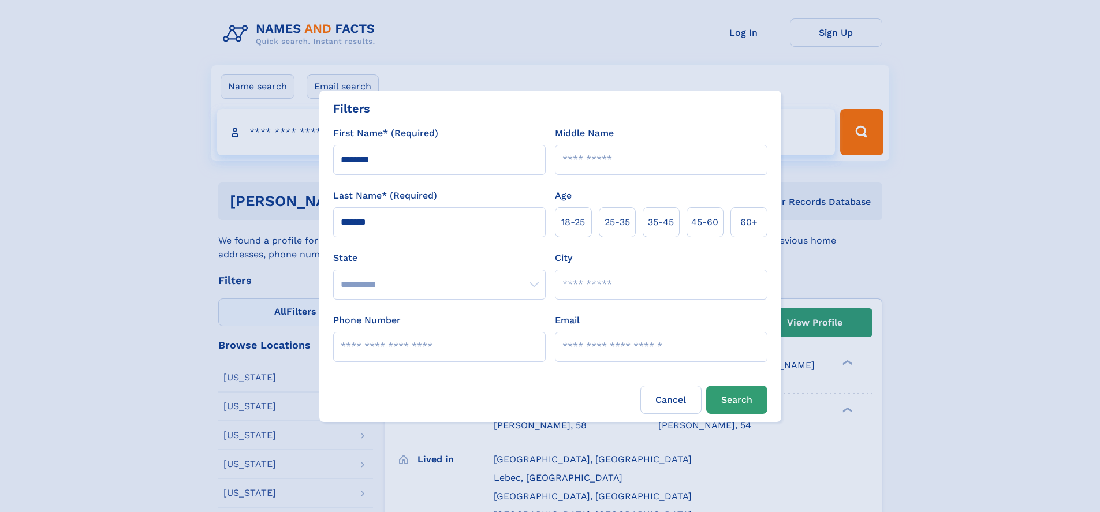 The width and height of the screenshot is (1100, 512). Describe the element at coordinates (749, 222) in the screenshot. I see `span: 60+` at that location.